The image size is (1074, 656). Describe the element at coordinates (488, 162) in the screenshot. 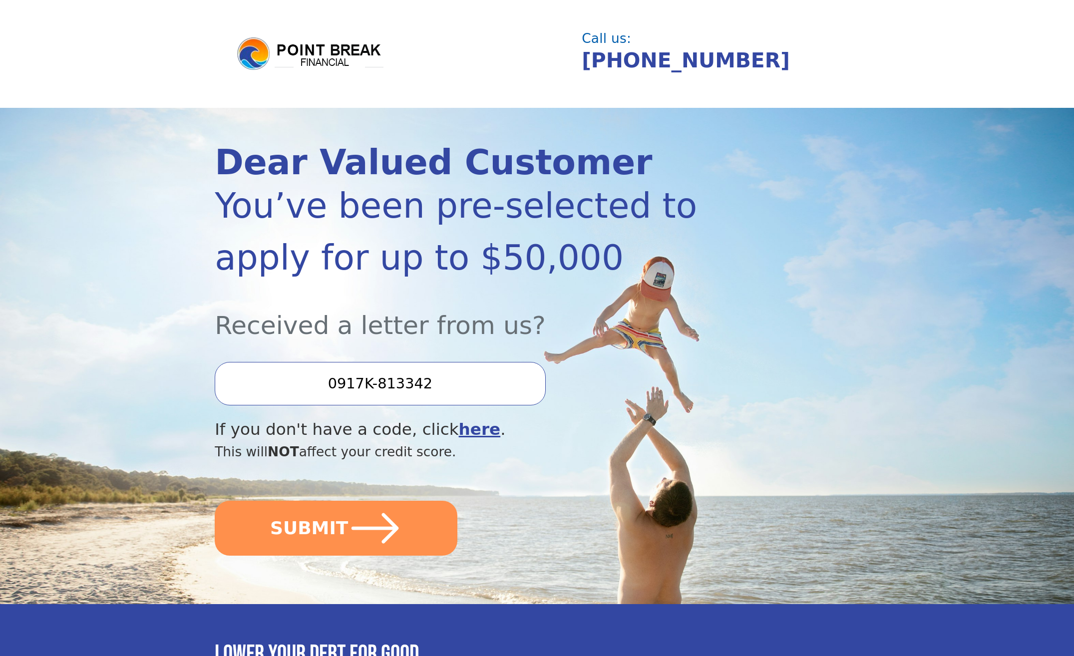

I see `div: Dear Valued Customer` at that location.